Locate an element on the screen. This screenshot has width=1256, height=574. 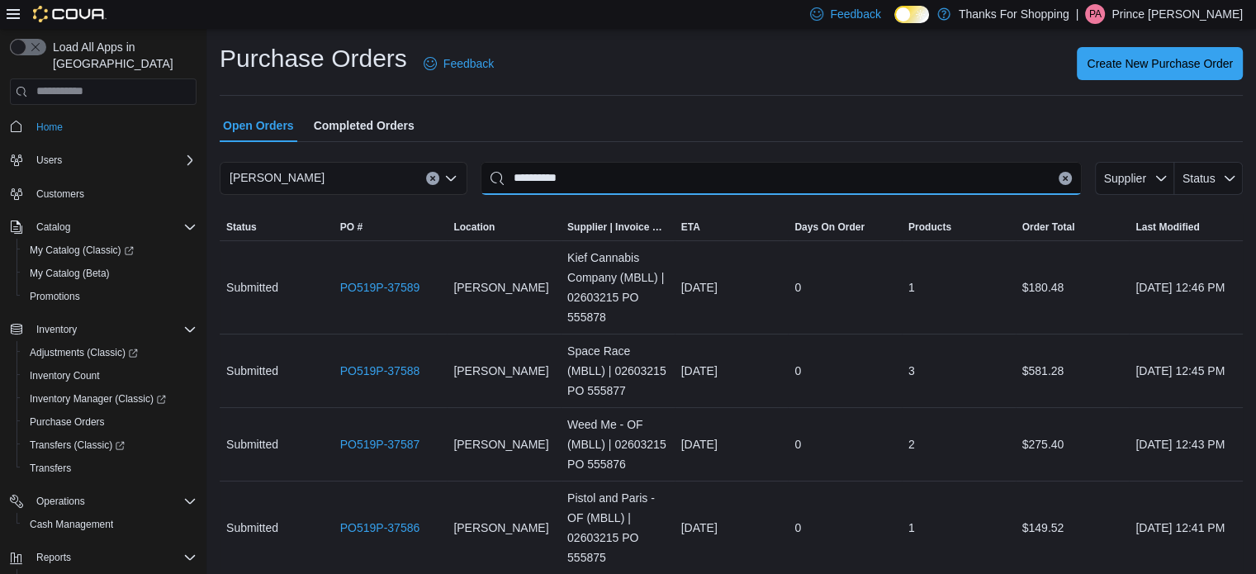
a: My Catalog (Beta) is located at coordinates (69, 273).